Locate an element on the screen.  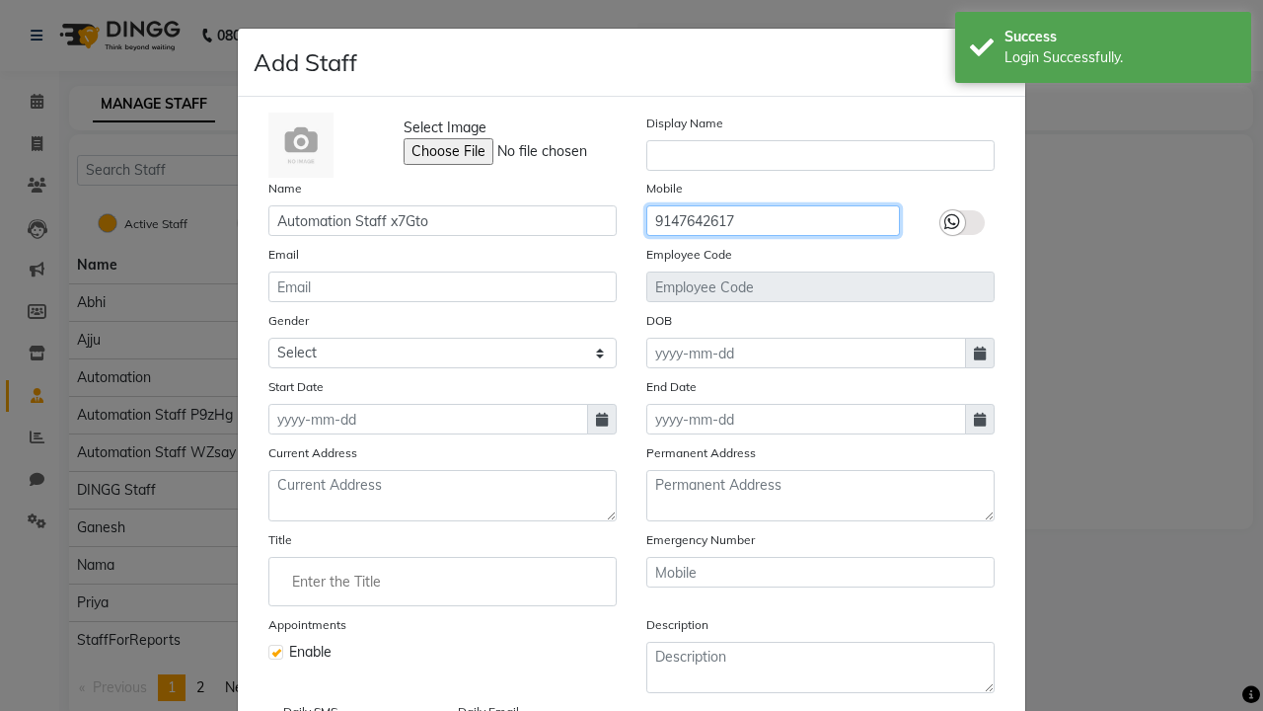
label: Start Date is located at coordinates (296, 387).